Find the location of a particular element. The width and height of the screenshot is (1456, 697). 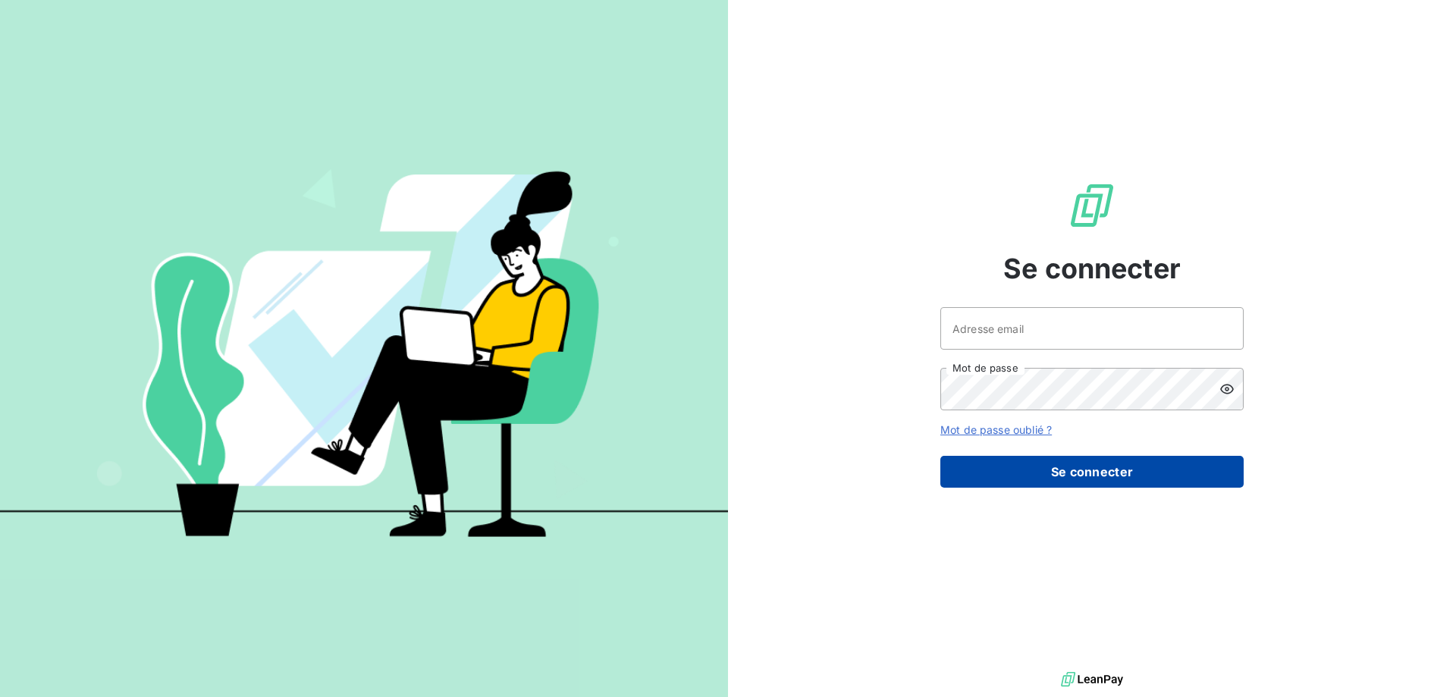

input: placeholder is located at coordinates (1092, 328).